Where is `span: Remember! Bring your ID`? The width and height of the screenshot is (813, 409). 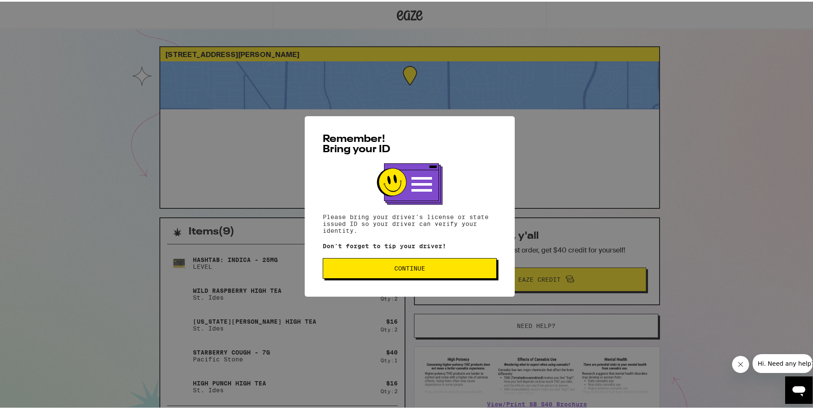 span: Remember! Bring your ID is located at coordinates (356, 143).